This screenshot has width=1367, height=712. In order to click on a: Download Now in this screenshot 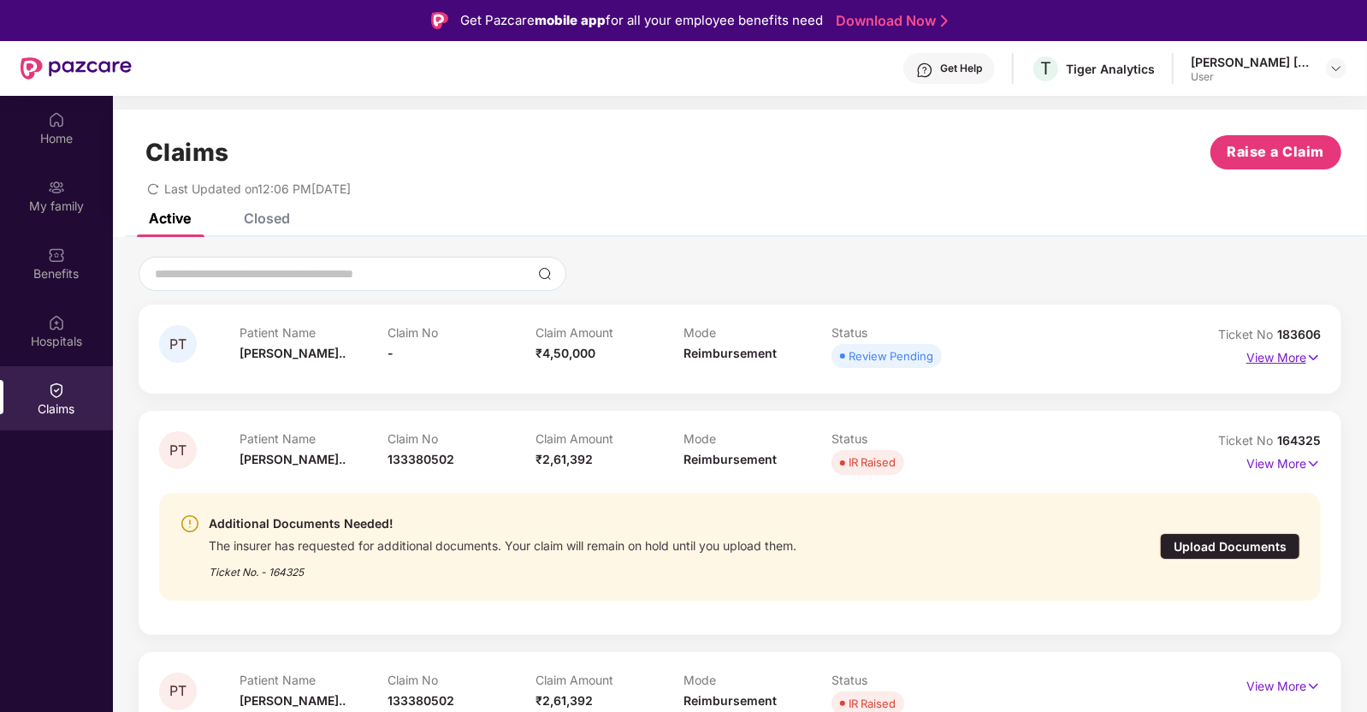, I will do `click(889, 21)`.